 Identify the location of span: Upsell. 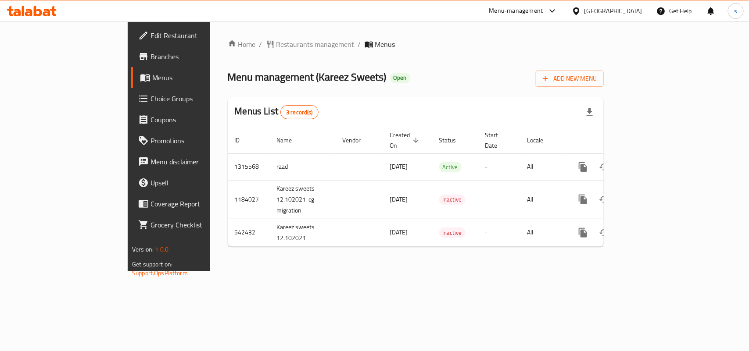
(198, 183).